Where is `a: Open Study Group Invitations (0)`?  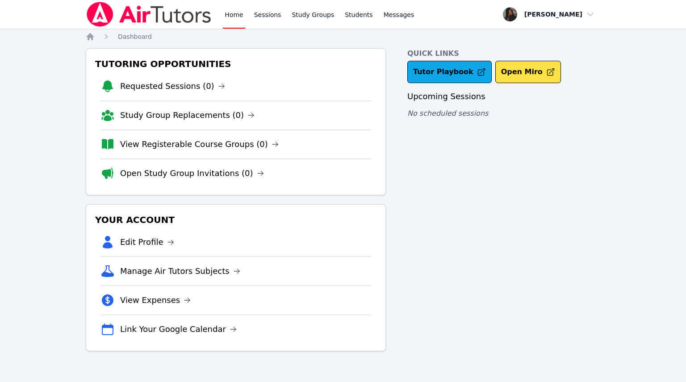
a: Open Study Group Invitations (0) is located at coordinates (192, 173).